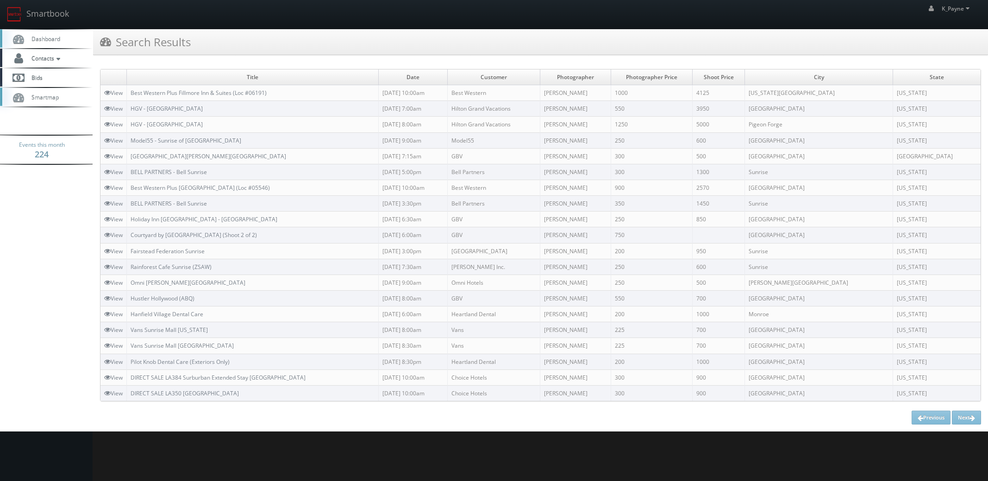 This screenshot has width=988, height=481. What do you see at coordinates (145, 42) in the screenshot?
I see `h3: Search Results` at bounding box center [145, 42].